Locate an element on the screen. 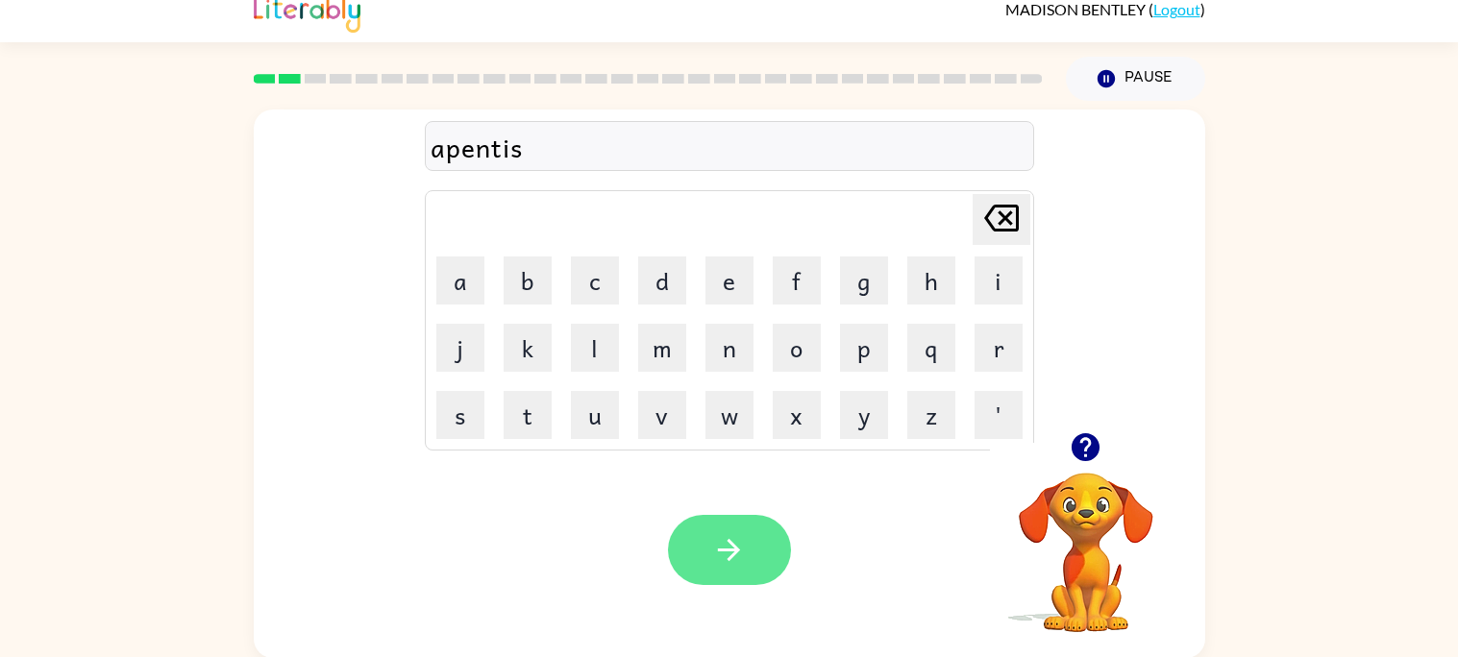 The height and width of the screenshot is (657, 1458). button: c is located at coordinates (595, 281).